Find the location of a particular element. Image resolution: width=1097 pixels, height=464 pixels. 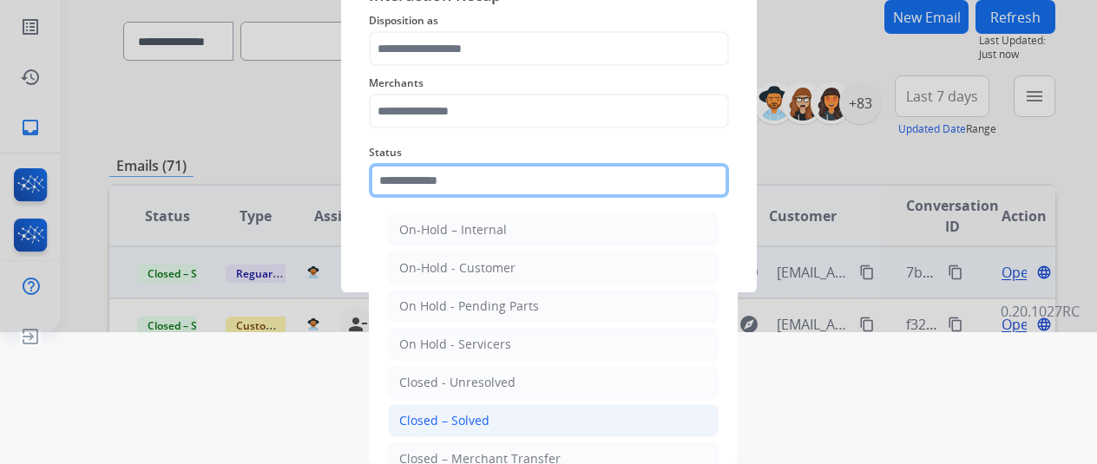

span: Status is located at coordinates (548, 153).